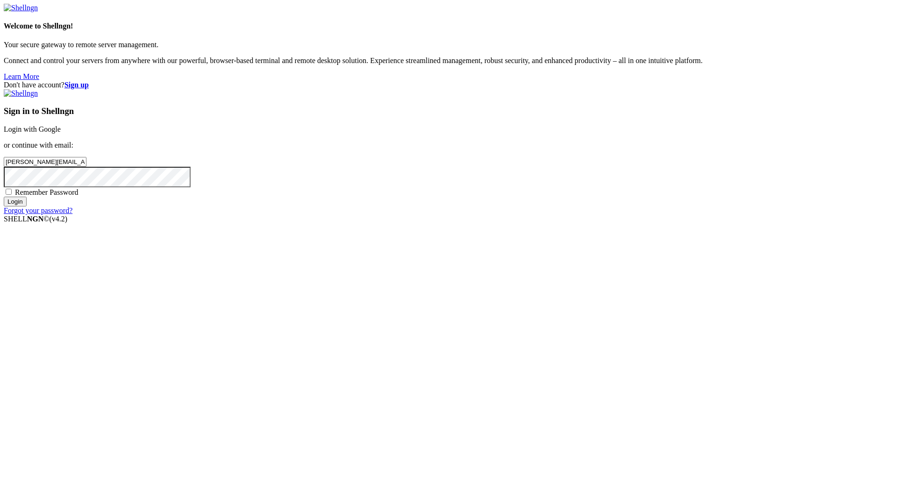 This screenshot has height=483, width=897. I want to click on p: Your secure gateway to remote server management., so click(449, 45).